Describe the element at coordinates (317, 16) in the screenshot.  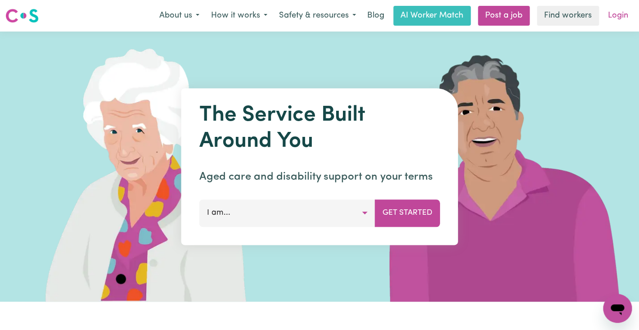
I see `button: Safety & resources` at that location.